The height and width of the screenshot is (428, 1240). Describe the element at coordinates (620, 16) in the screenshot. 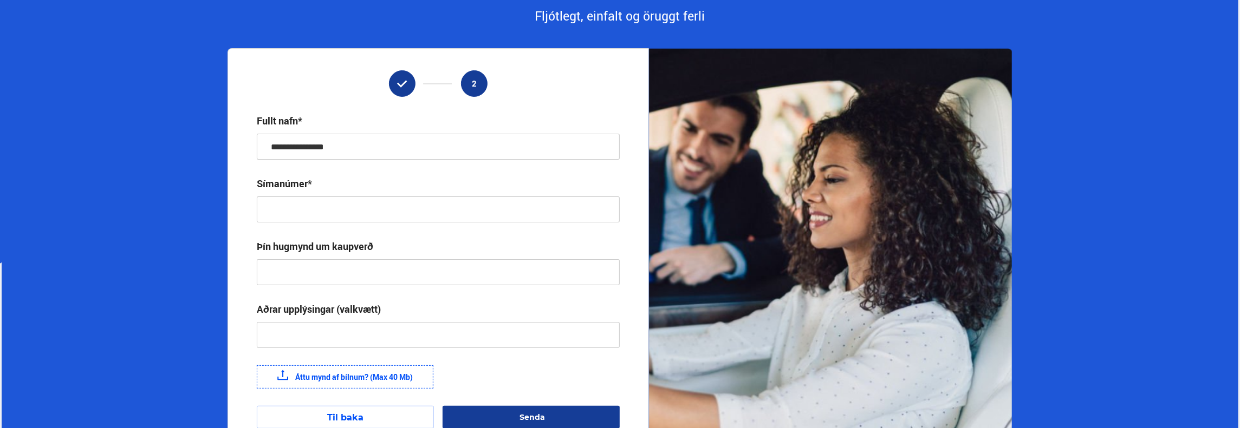

I see `div: Fljótlegt, einfalt og öruggt ferli` at that location.